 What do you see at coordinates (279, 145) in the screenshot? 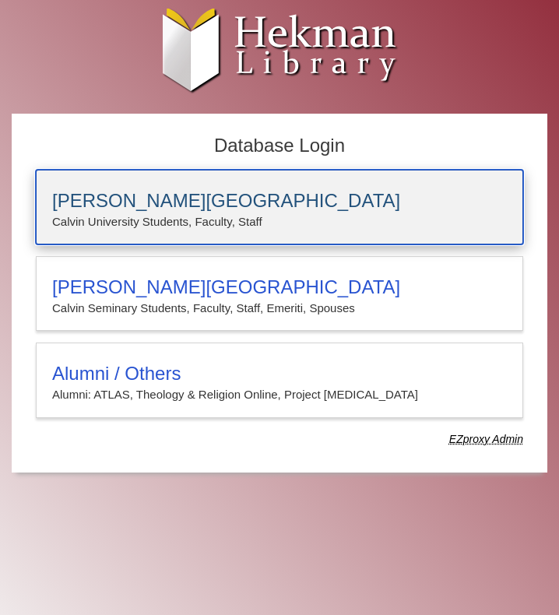
I see `h2: Database Login` at bounding box center [279, 145].